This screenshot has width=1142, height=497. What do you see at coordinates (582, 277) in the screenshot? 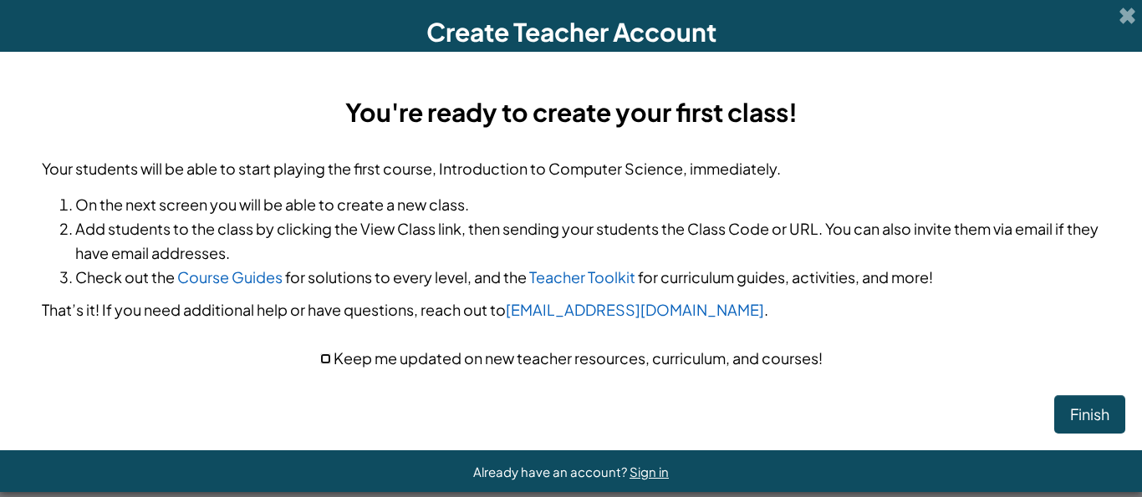
I see `a: Teacher Toolkit` at bounding box center [582, 277].